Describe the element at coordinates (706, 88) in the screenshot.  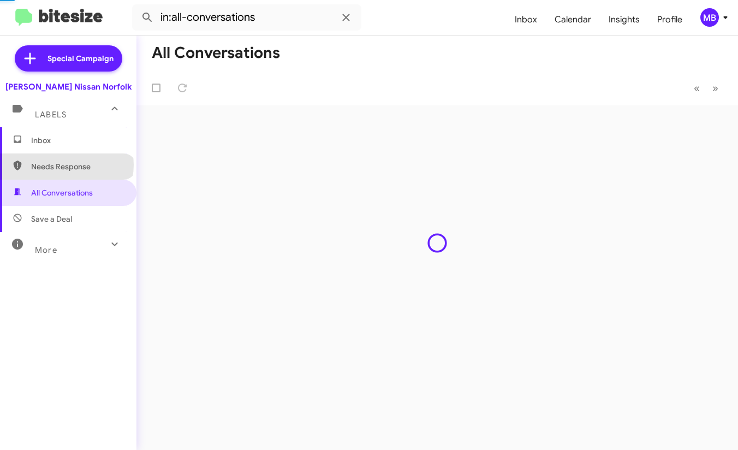
I see `nav: Page navigation example` at that location.